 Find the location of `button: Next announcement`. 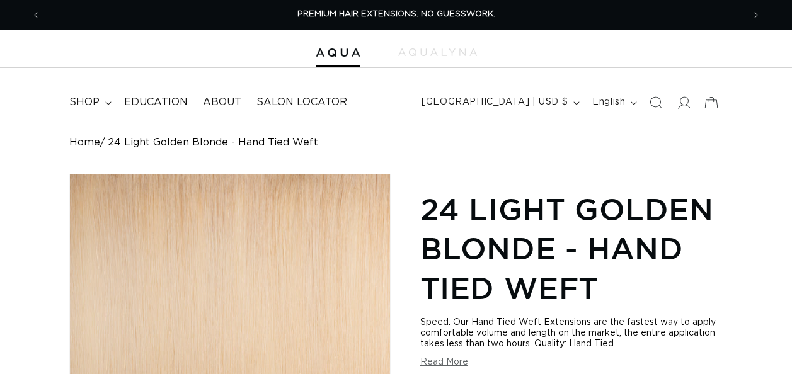

button: Next announcement is located at coordinates (756, 15).